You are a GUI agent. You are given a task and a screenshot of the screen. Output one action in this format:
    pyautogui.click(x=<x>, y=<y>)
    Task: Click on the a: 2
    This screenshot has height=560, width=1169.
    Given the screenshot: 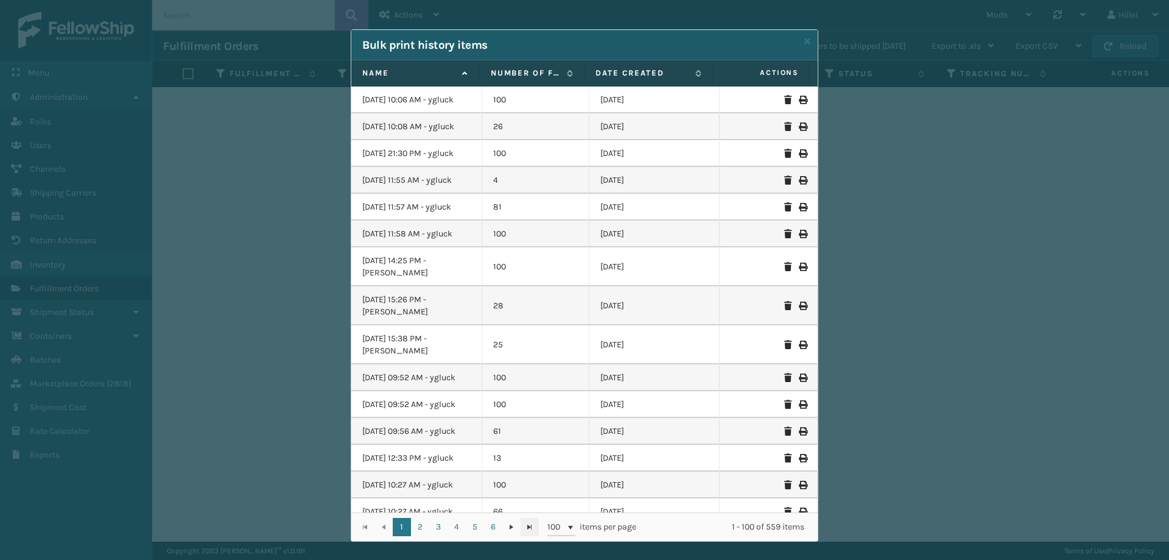 What is the action you would take?
    pyautogui.click(x=420, y=527)
    